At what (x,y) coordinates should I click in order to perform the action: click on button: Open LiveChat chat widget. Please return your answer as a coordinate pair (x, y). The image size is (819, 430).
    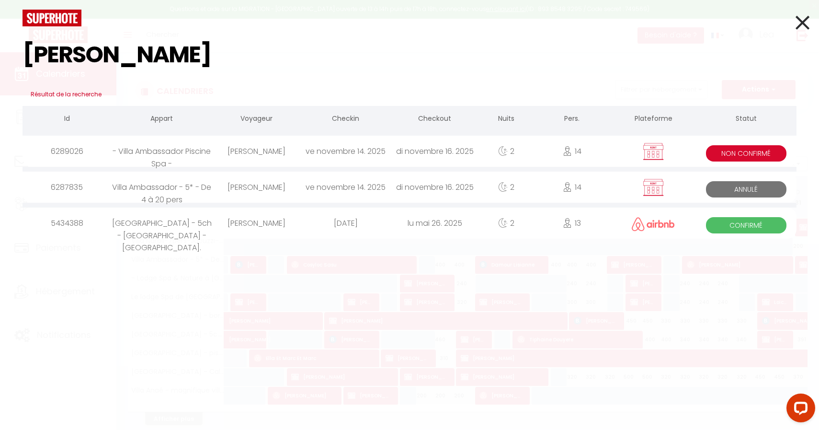
    Looking at the image, I should click on (22, 18).